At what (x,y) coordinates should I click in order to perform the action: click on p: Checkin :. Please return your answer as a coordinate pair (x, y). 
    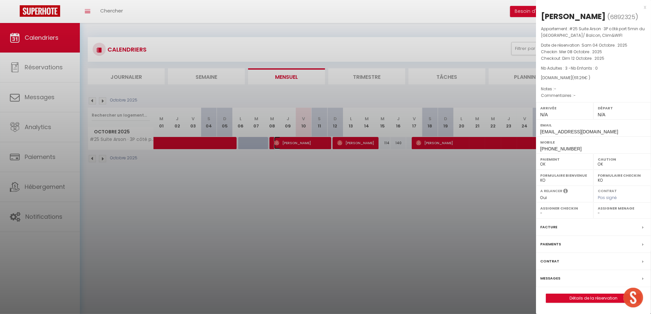
    Looking at the image, I should click on (593, 52).